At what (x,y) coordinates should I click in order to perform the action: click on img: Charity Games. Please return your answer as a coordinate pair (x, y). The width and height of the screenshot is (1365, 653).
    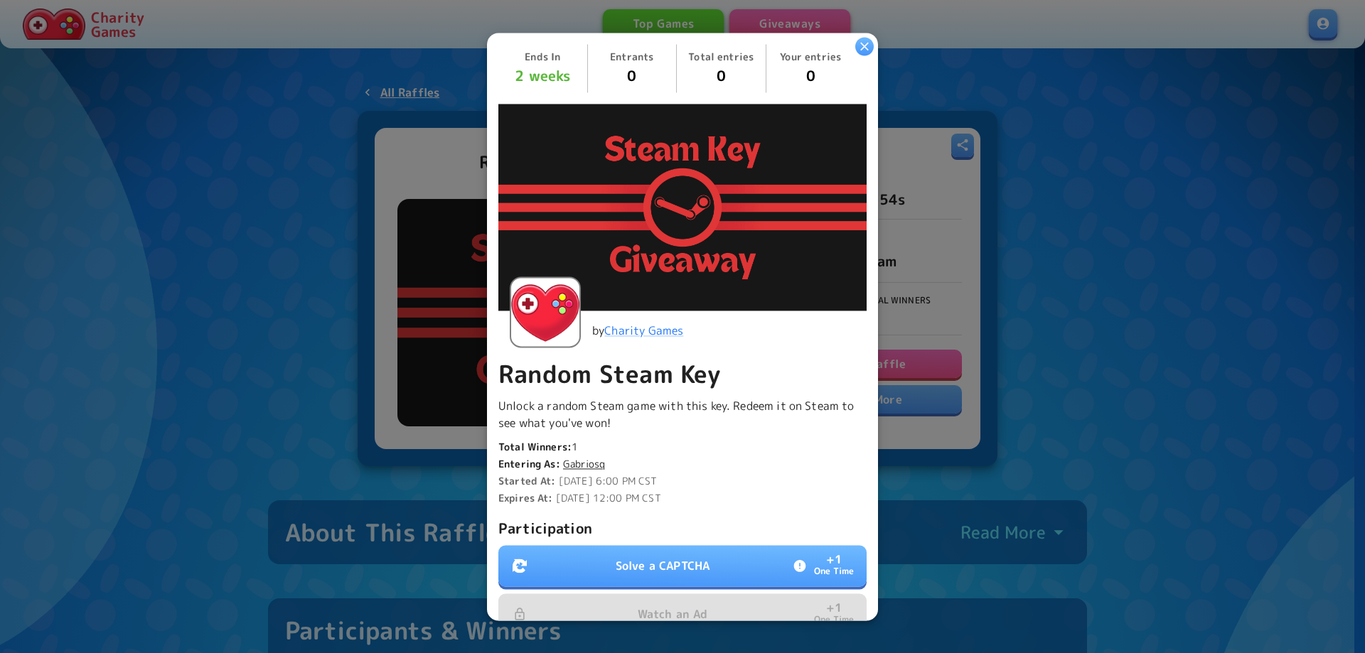
    Looking at the image, I should click on (545, 312).